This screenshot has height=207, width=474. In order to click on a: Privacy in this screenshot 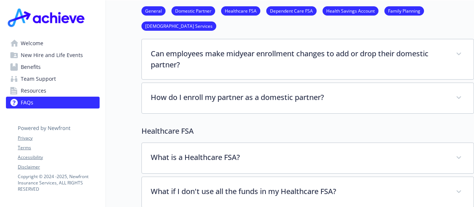, I will do `click(59, 138)`.